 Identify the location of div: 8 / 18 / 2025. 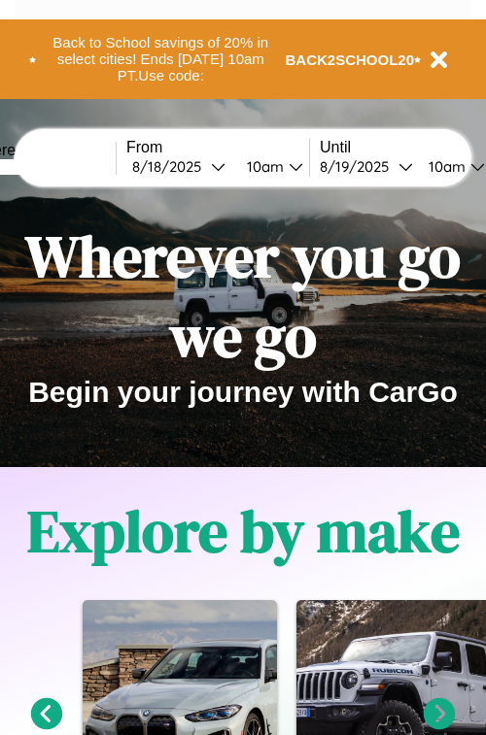
(171, 166).